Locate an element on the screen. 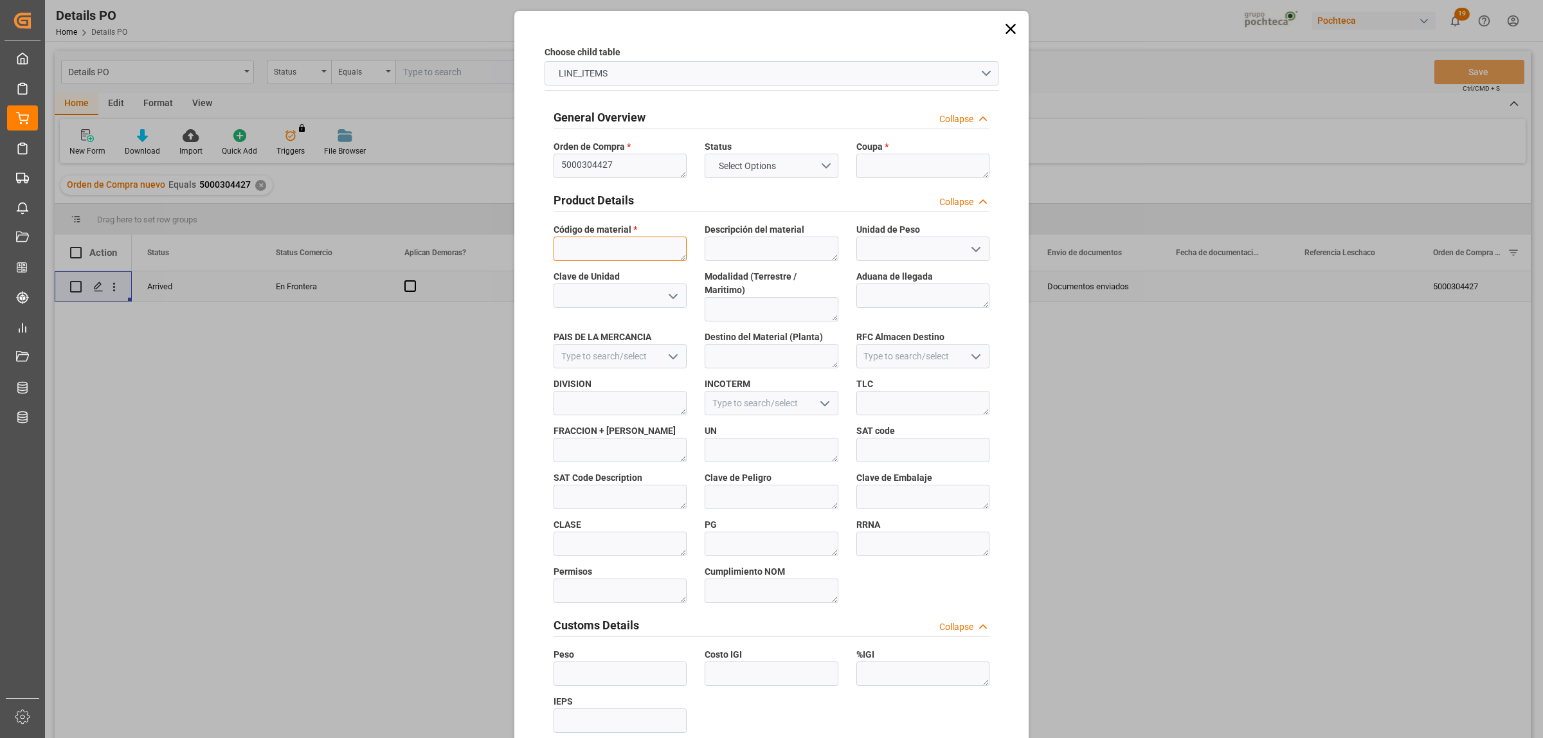 The width and height of the screenshot is (1543, 738). span: Permisos is located at coordinates (573, 572).